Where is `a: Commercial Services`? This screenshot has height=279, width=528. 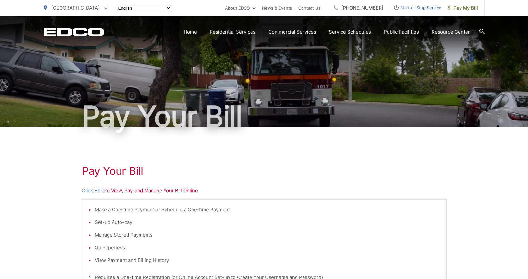 a: Commercial Services is located at coordinates (292, 32).